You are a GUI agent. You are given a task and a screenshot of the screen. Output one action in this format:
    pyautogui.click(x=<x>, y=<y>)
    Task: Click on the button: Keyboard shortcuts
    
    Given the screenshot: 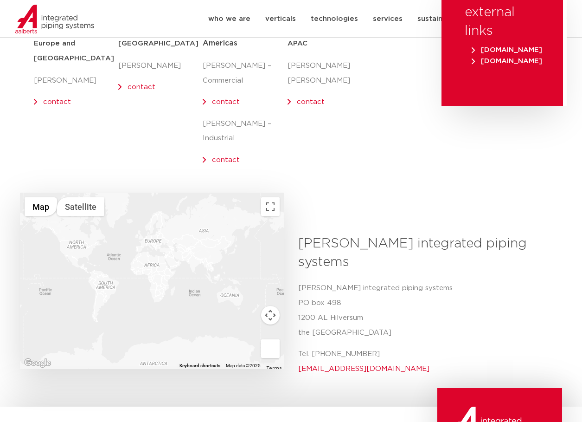 What is the action you would take?
    pyautogui.click(x=200, y=366)
    